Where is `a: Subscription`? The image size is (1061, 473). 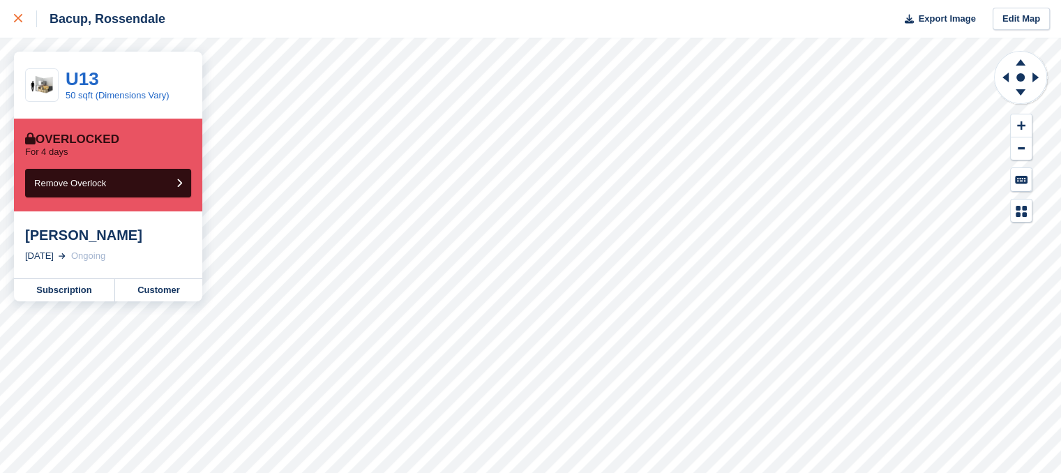 a: Subscription is located at coordinates (64, 290).